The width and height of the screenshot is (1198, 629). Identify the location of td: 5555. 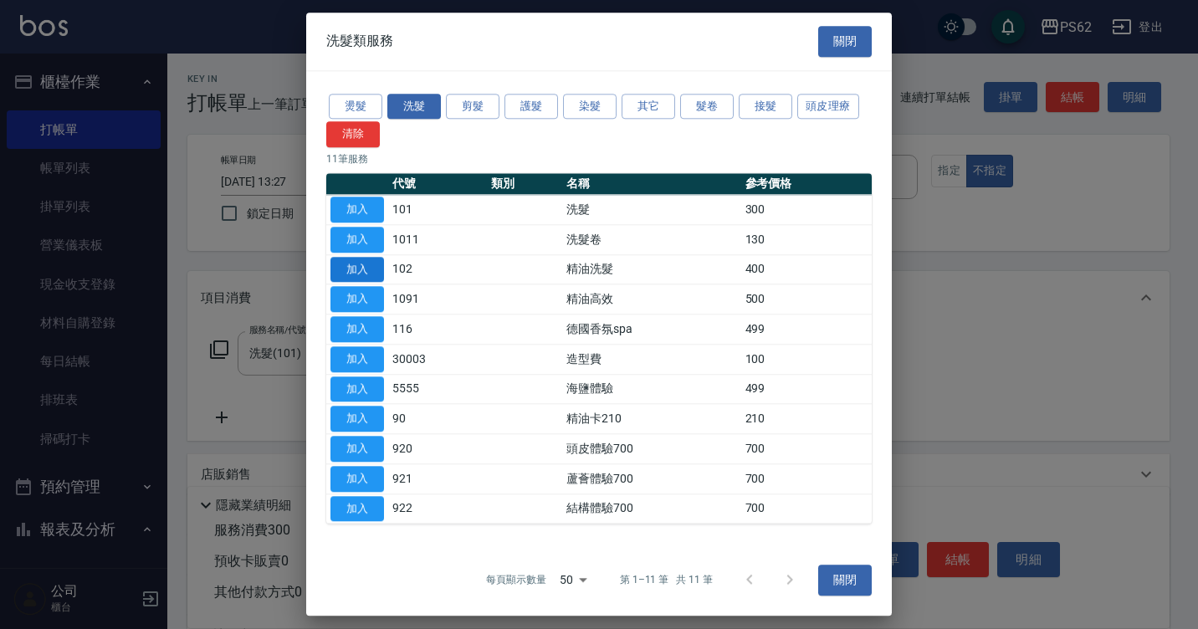
(437, 389).